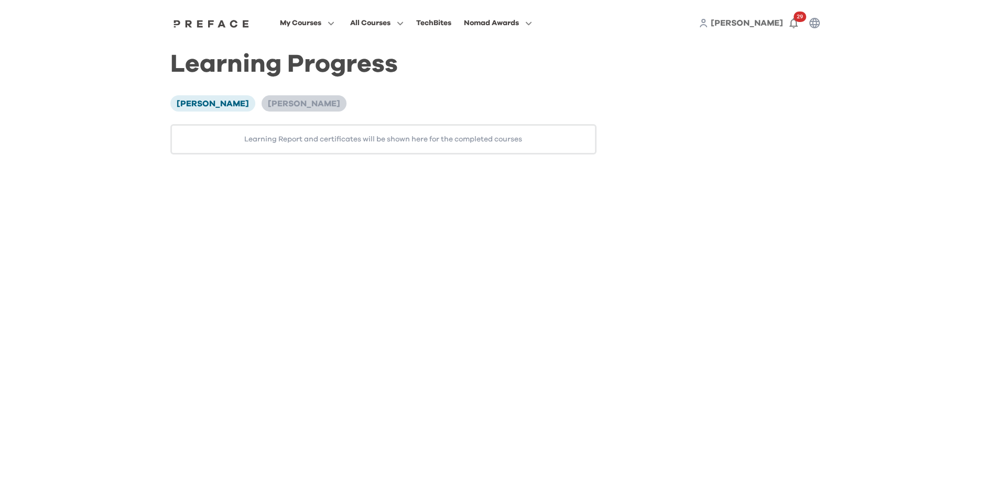 Image resolution: width=996 pixels, height=497 pixels. I want to click on span: Nomad Awards, so click(491, 23).